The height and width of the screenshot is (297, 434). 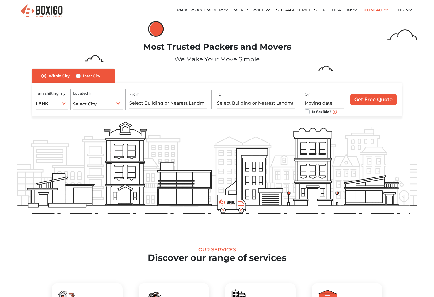 I want to click on h2: Discover our range of services, so click(x=217, y=258).